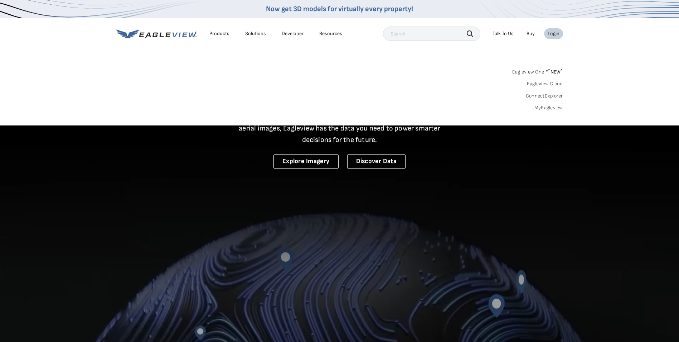 Image resolution: width=679 pixels, height=342 pixels. What do you see at coordinates (331, 34) in the screenshot?
I see `div: Resources` at bounding box center [331, 34].